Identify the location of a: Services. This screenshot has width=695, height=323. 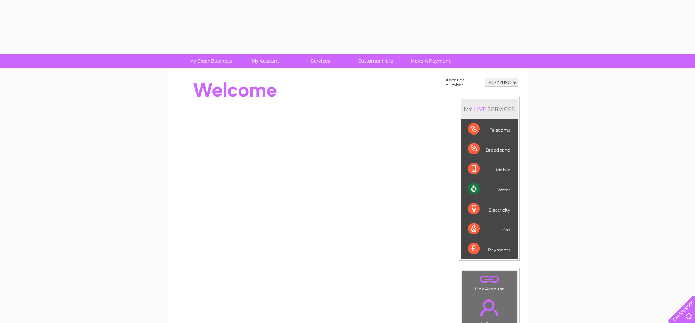
(320, 61).